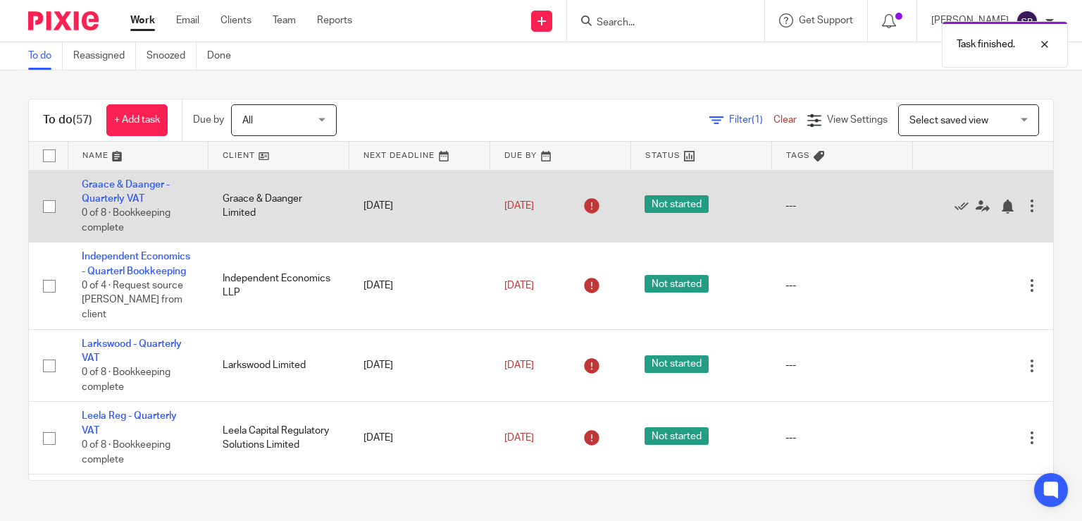 This screenshot has width=1082, height=521. I want to click on a: Done, so click(224, 56).